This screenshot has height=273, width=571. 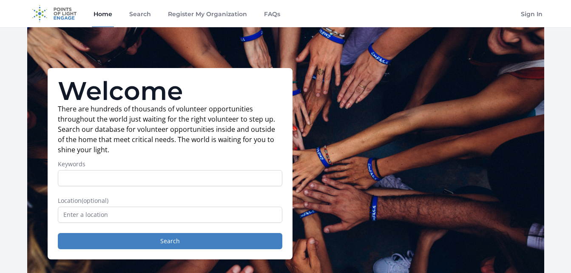 I want to click on input: Enter a location, so click(x=170, y=215).